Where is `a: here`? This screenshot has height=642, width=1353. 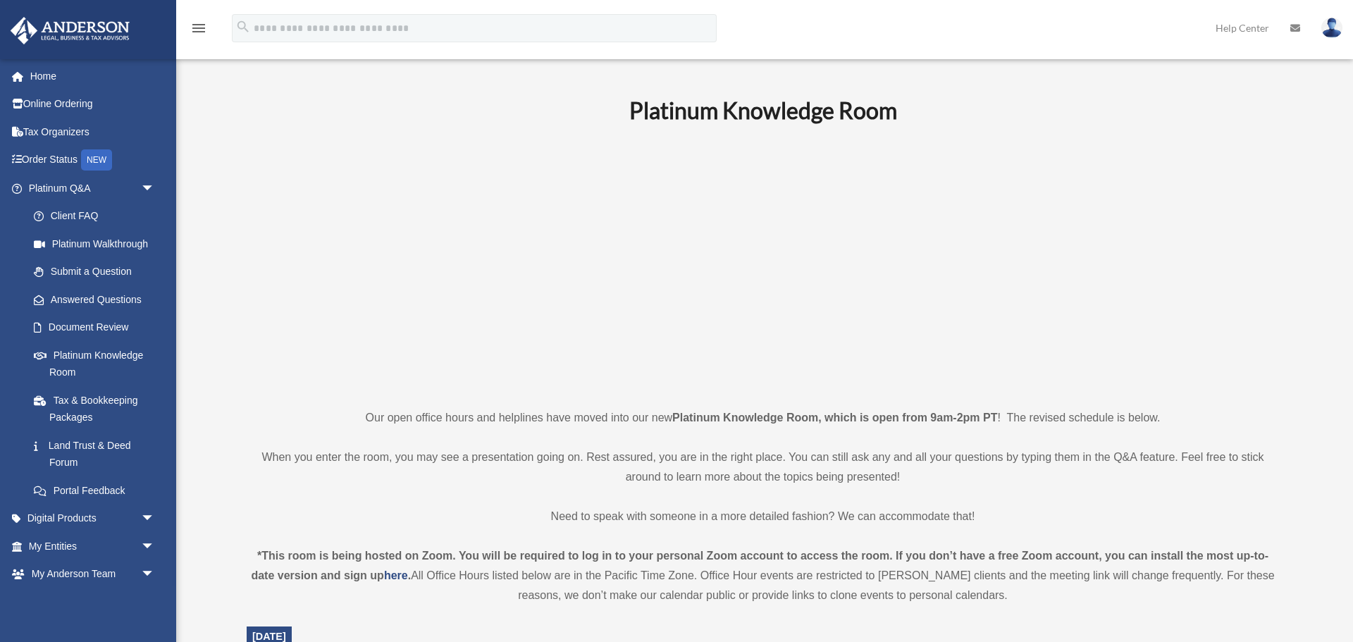
a: here is located at coordinates (396, 575).